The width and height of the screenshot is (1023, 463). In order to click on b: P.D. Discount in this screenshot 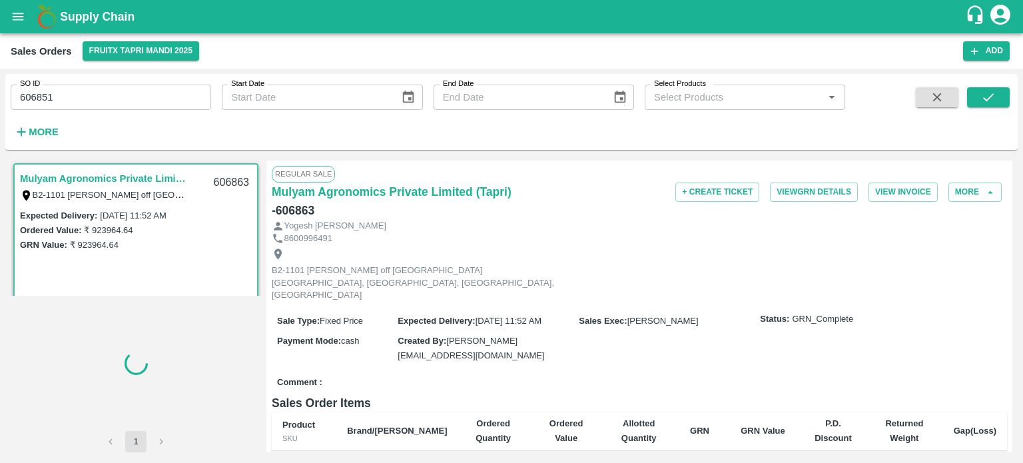, I will do `click(833, 430)`.